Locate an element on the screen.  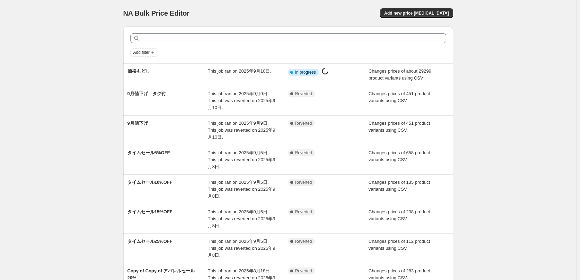
span: Changes prices of 208 product variants using CSV is located at coordinates (399, 215).